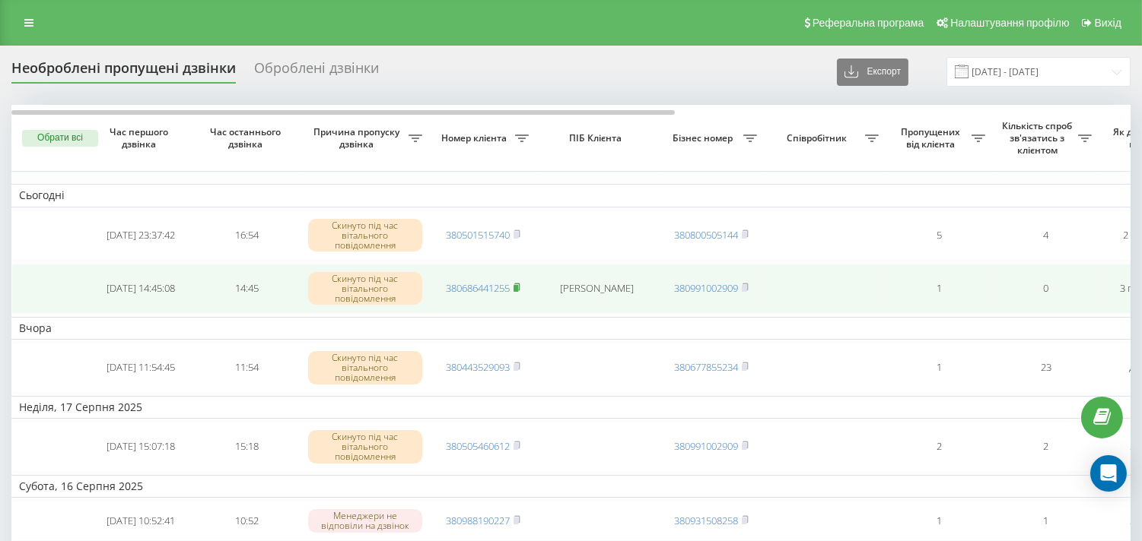  Describe the element at coordinates (1108, 474) in the screenshot. I see `div: Open Intercom Messenger` at that location.